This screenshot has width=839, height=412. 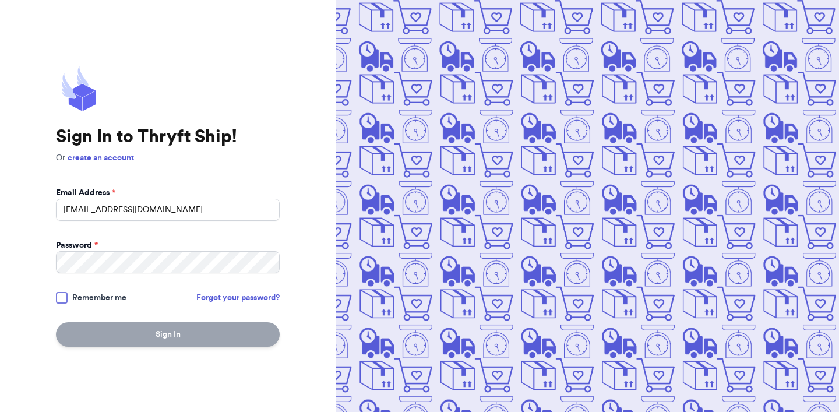 I want to click on h1: Sign In to Thryft Ship!, so click(x=168, y=137).